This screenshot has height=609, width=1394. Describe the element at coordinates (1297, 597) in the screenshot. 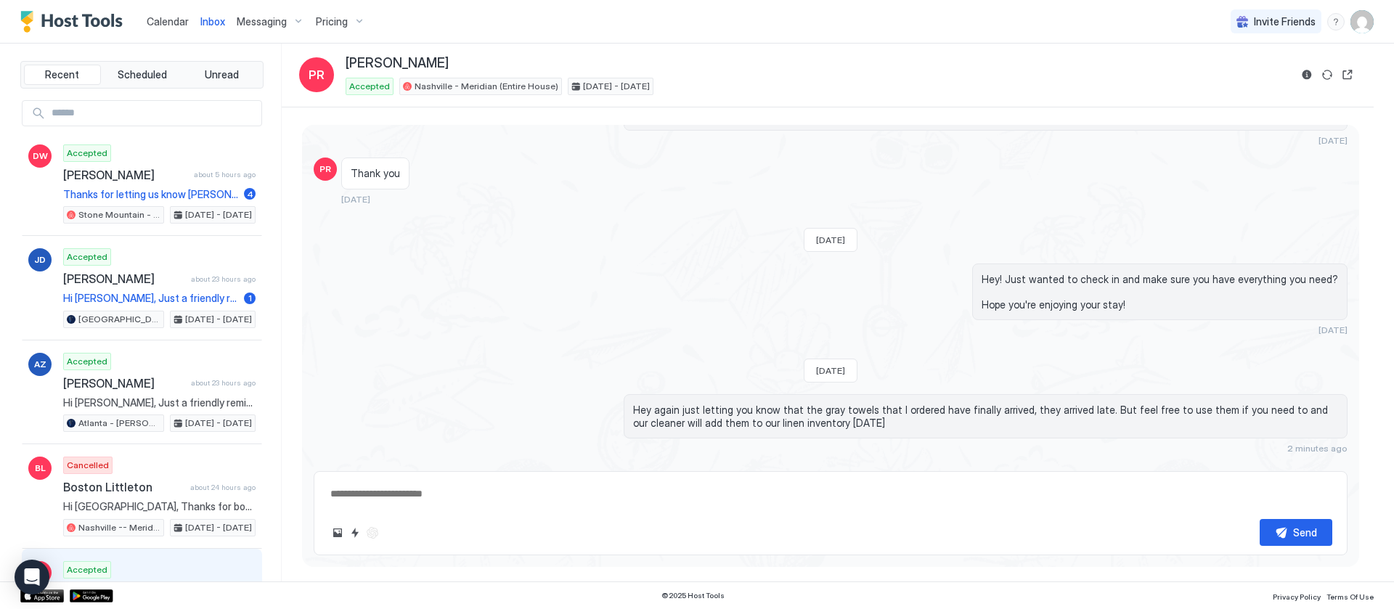

I see `span: Privacy Policy` at that location.